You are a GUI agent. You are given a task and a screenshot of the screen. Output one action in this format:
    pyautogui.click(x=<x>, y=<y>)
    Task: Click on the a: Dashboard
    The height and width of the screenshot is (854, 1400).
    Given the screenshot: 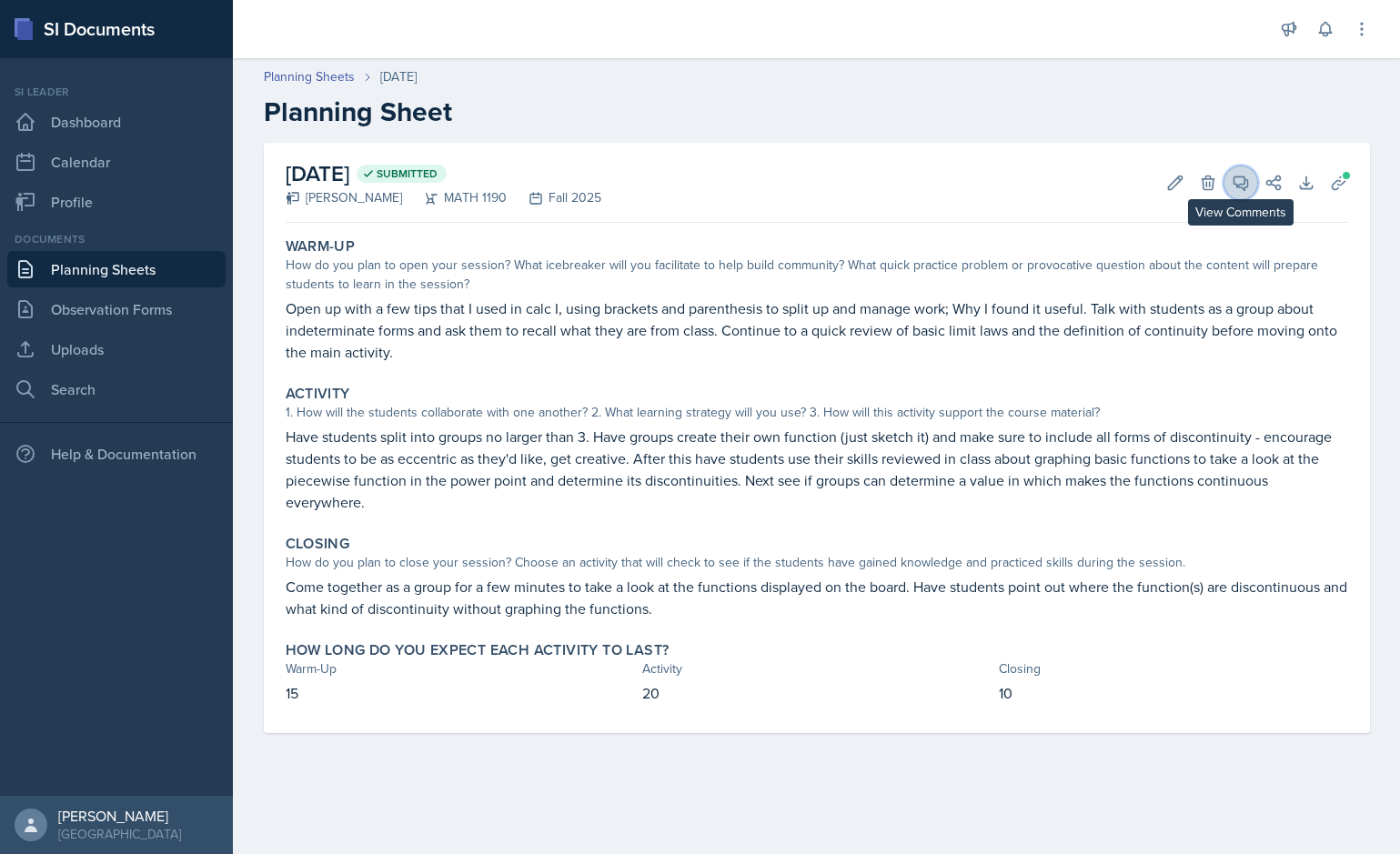 What is the action you would take?
    pyautogui.click(x=117, y=122)
    